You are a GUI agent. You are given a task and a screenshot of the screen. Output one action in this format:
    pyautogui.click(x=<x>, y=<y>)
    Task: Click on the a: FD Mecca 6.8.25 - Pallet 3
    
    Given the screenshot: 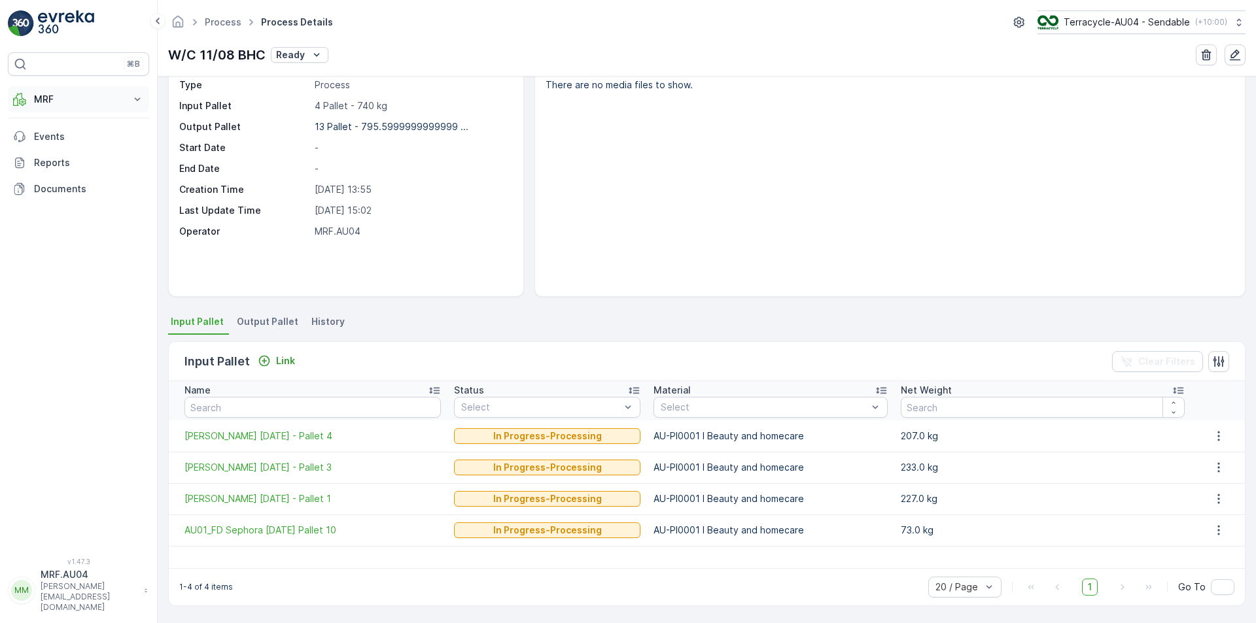 What is the action you would take?
    pyautogui.click(x=313, y=468)
    